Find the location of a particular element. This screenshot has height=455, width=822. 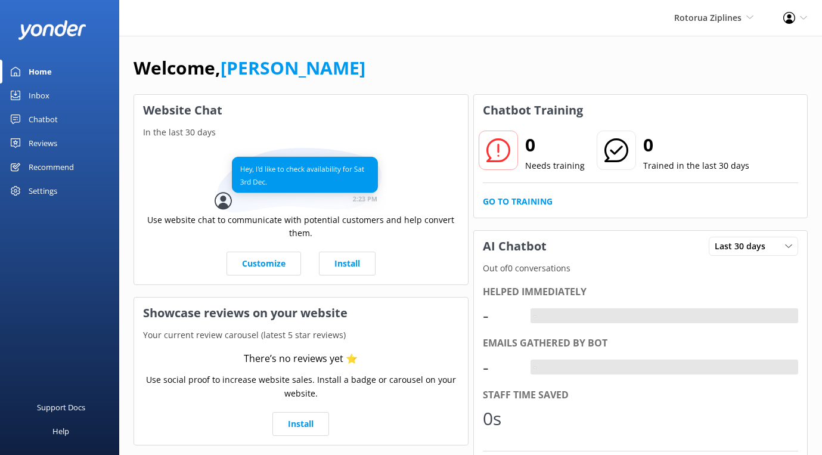

h3: AI Chatbot is located at coordinates (515, 246).